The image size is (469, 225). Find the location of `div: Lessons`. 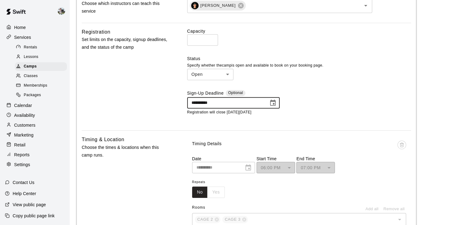

div: Lessons is located at coordinates (41, 57).